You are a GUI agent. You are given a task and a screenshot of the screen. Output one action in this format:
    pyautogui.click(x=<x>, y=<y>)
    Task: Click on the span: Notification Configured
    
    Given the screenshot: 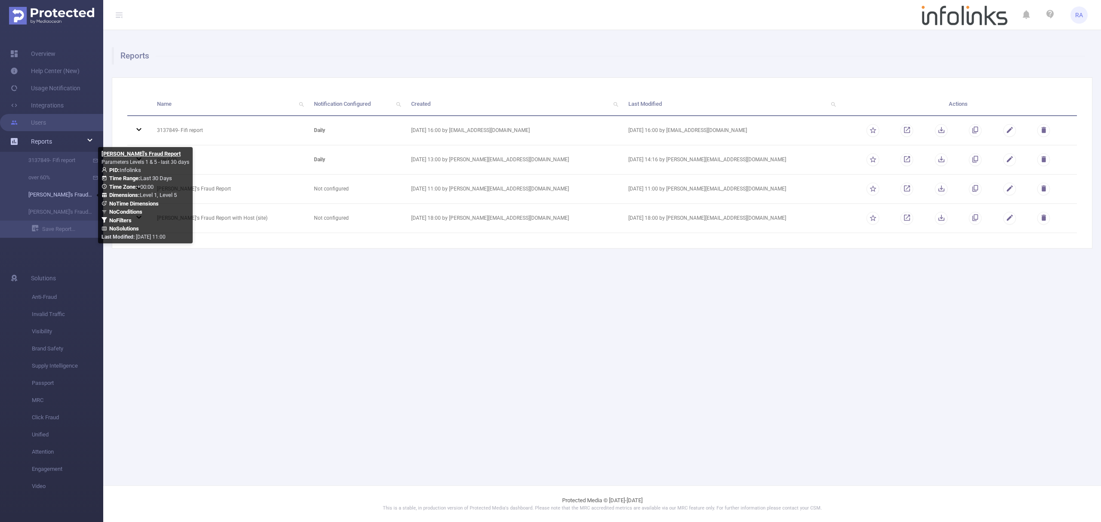 What is the action you would take?
    pyautogui.click(x=342, y=104)
    